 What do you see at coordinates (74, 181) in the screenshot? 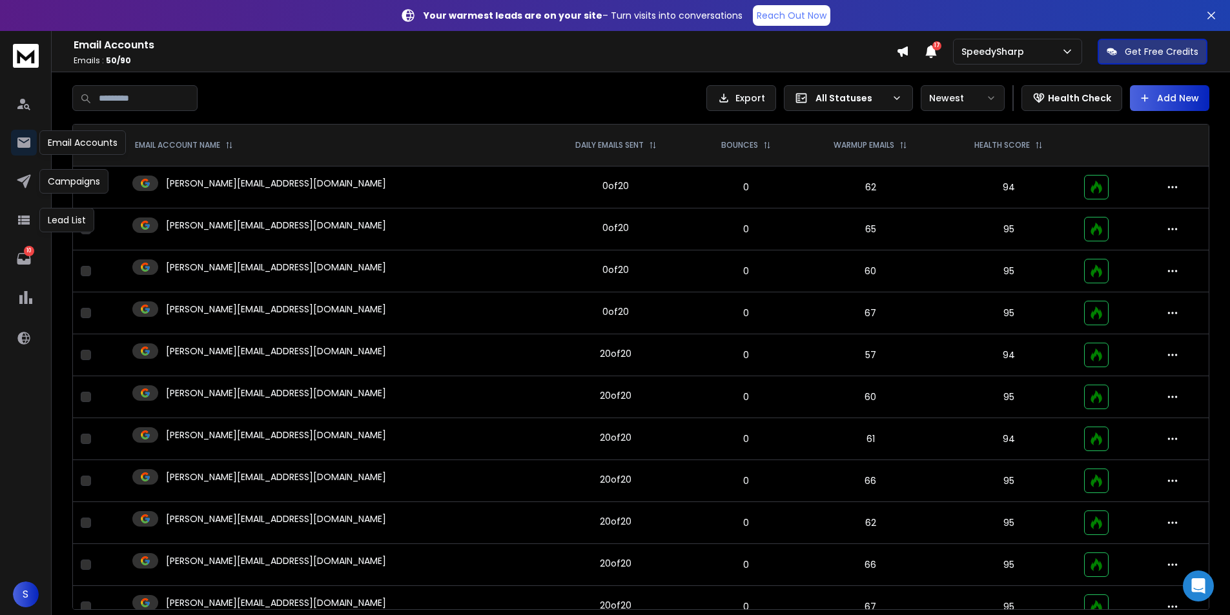
I see `div: Campaigns` at bounding box center [74, 181].